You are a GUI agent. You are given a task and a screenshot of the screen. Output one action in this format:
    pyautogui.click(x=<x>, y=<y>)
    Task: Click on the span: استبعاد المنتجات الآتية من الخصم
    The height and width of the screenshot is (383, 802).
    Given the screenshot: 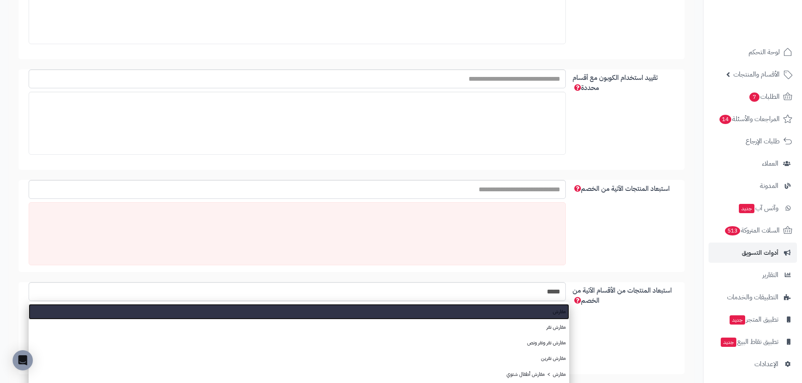 What is the action you would take?
    pyautogui.click(x=621, y=189)
    